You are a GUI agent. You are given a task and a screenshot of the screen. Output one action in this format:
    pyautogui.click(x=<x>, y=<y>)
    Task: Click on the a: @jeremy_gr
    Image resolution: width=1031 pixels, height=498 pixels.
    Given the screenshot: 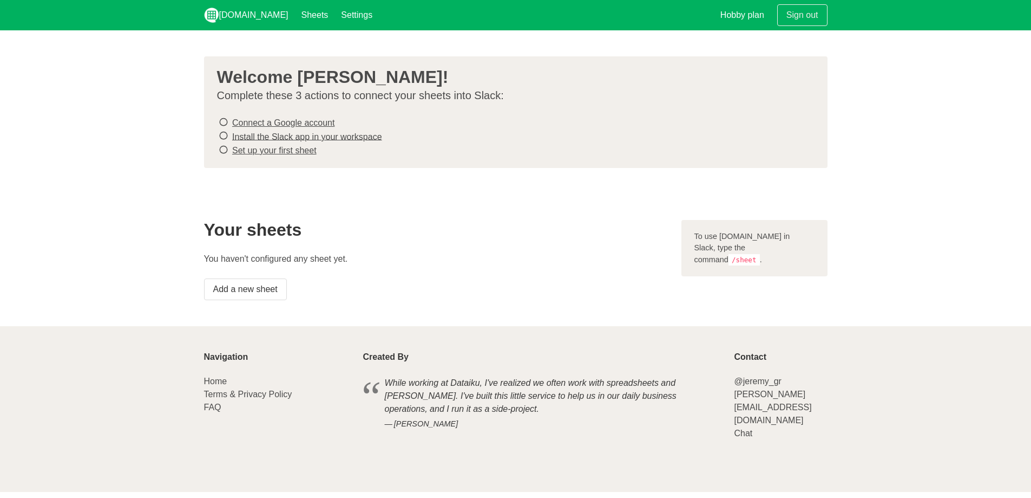 What is the action you would take?
    pyautogui.click(x=758, y=381)
    